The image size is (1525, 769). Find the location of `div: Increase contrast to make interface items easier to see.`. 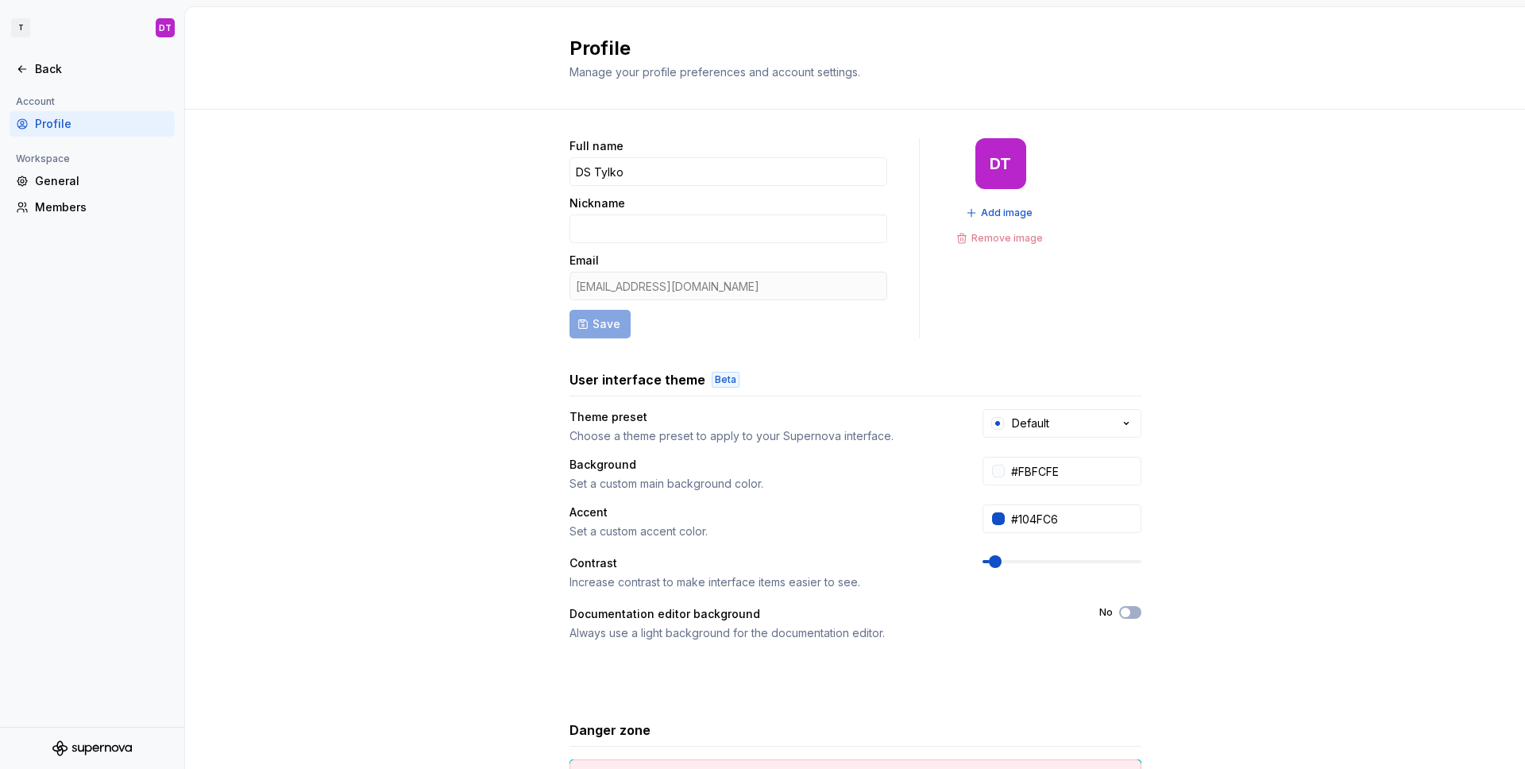

div: Increase contrast to make interface items easier to see. is located at coordinates (762, 582).